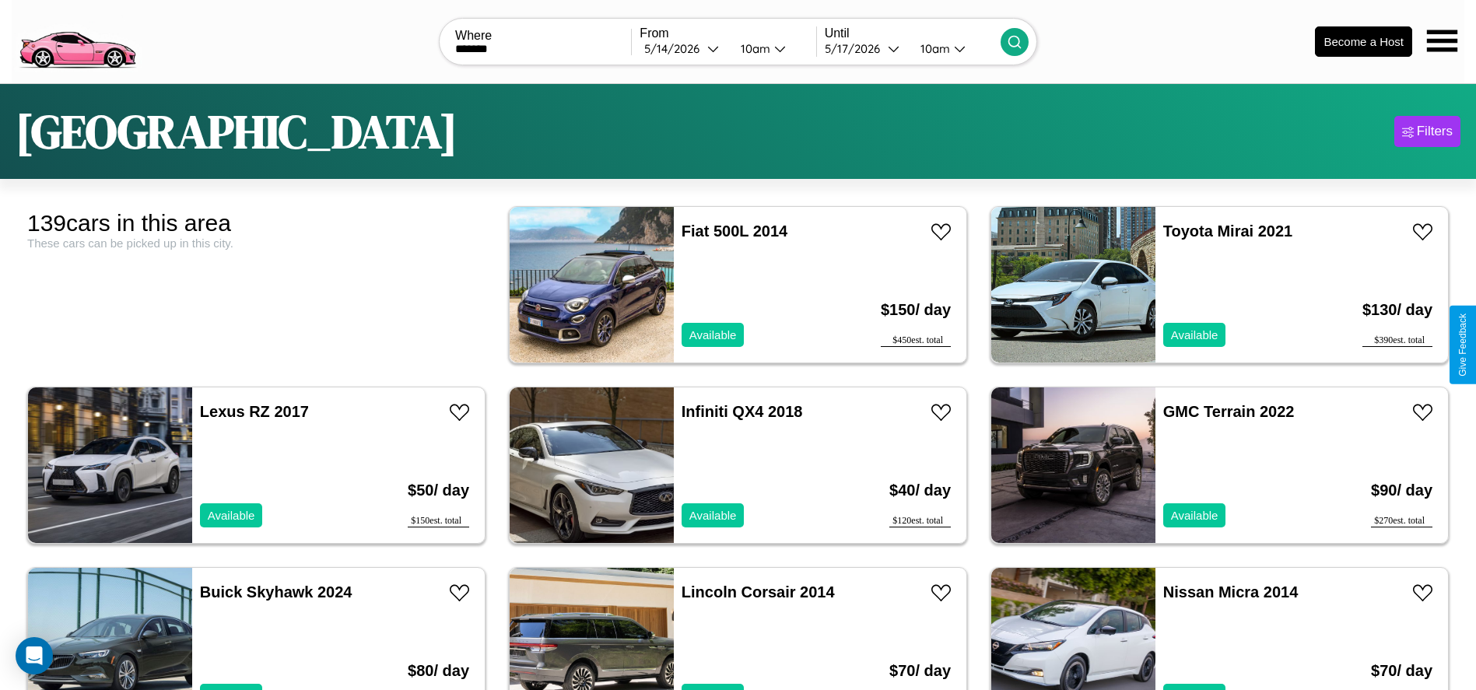  Describe the element at coordinates (920, 490) in the screenshot. I see `h3: $ 40 / day` at that location.